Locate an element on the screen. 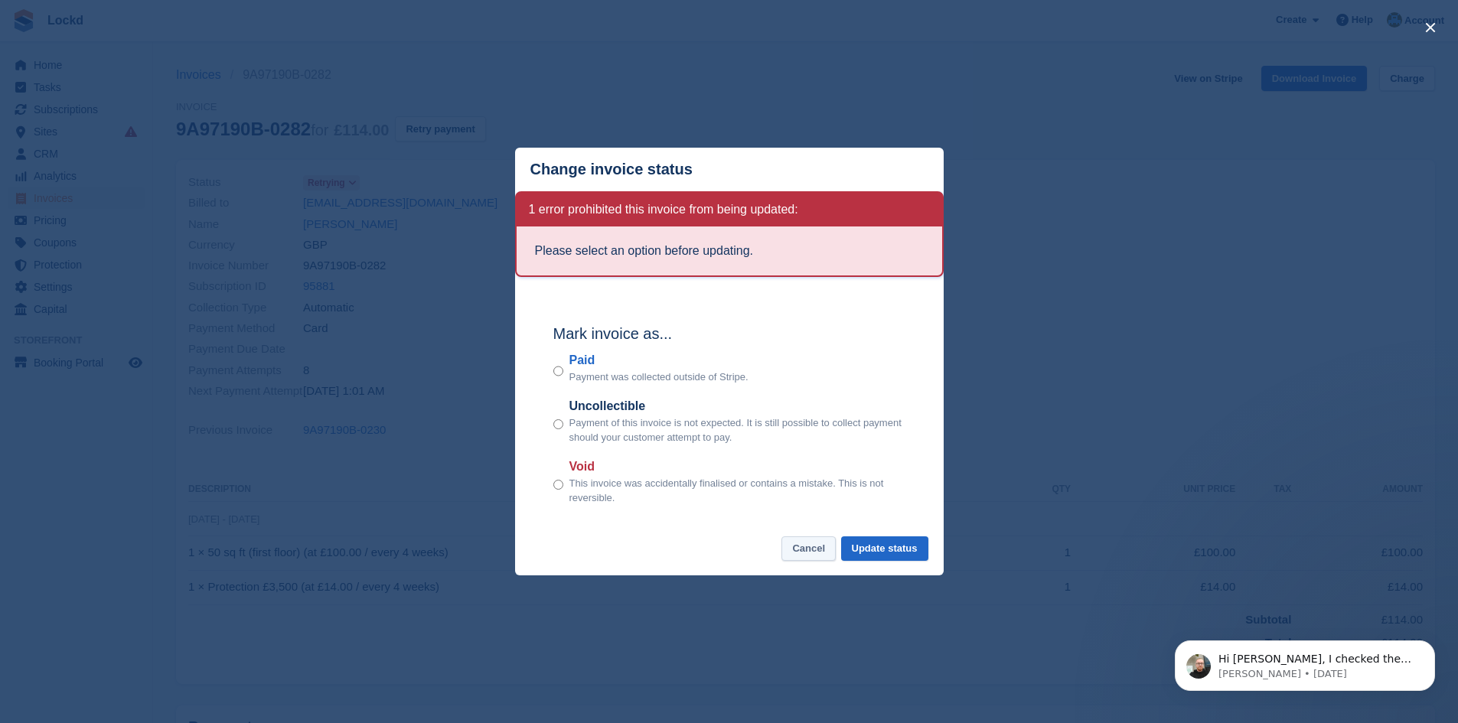  button: close is located at coordinates (1430, 28).